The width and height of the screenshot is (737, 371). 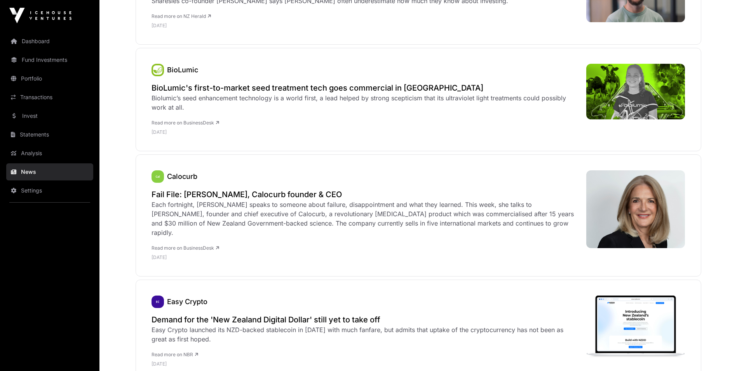 What do you see at coordinates (365, 319) in the screenshot?
I see `h2: Demand for the 'New Zealand Digital Dollar' still yet to take off` at bounding box center [365, 319].